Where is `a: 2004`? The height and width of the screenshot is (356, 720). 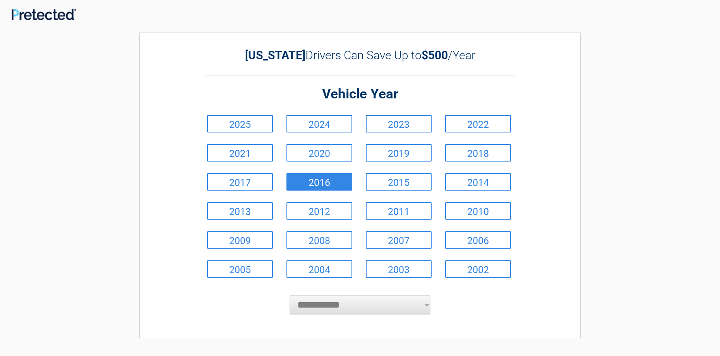
a: 2004 is located at coordinates (319, 269).